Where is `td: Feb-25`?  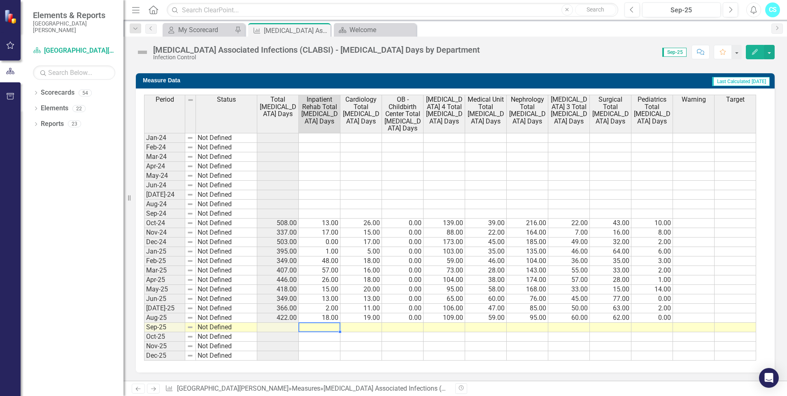
td: Feb-25 is located at coordinates (165, 261).